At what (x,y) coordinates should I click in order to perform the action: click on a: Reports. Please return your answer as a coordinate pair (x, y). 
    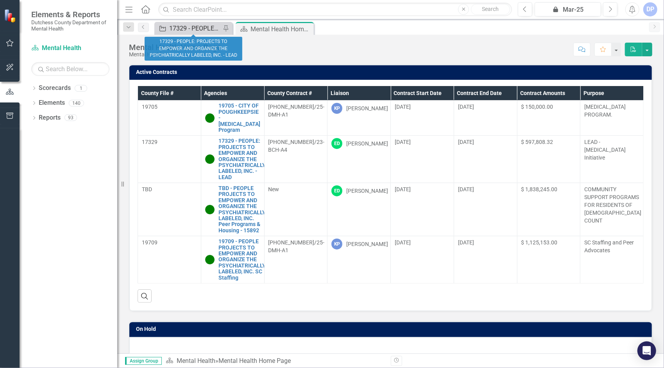
    Looking at the image, I should click on (50, 118).